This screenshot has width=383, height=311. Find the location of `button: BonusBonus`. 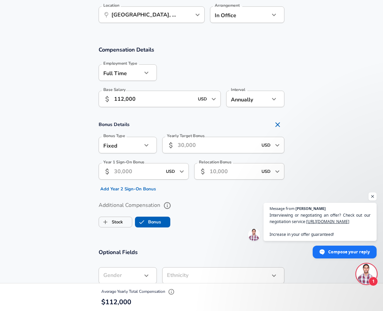

button: BonusBonus is located at coordinates (152, 222).